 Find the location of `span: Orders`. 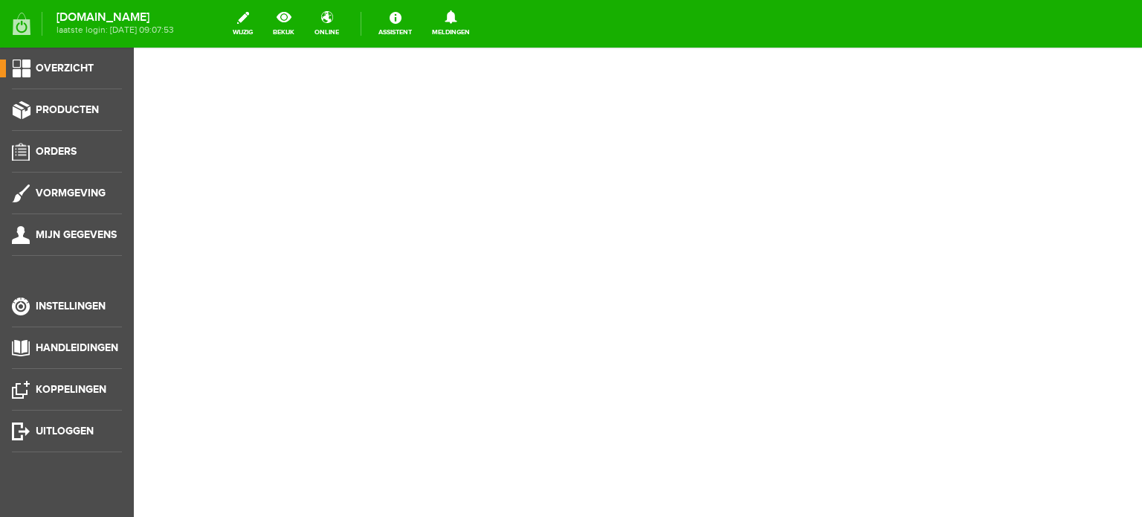

span: Orders is located at coordinates (56, 151).